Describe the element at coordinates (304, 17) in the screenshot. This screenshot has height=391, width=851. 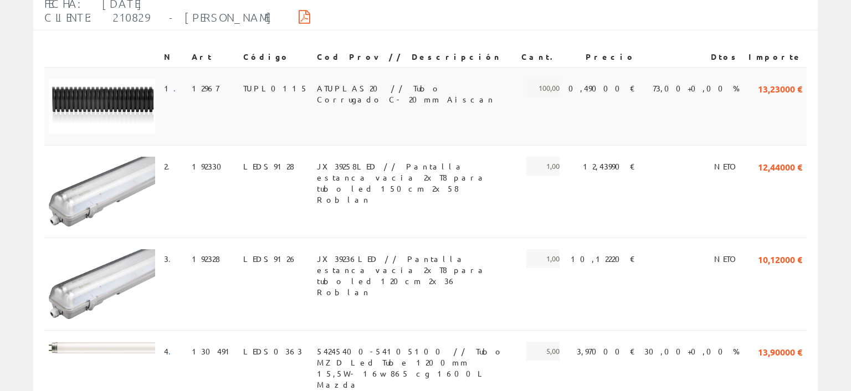
I see `i: Descargar PDF` at that location.